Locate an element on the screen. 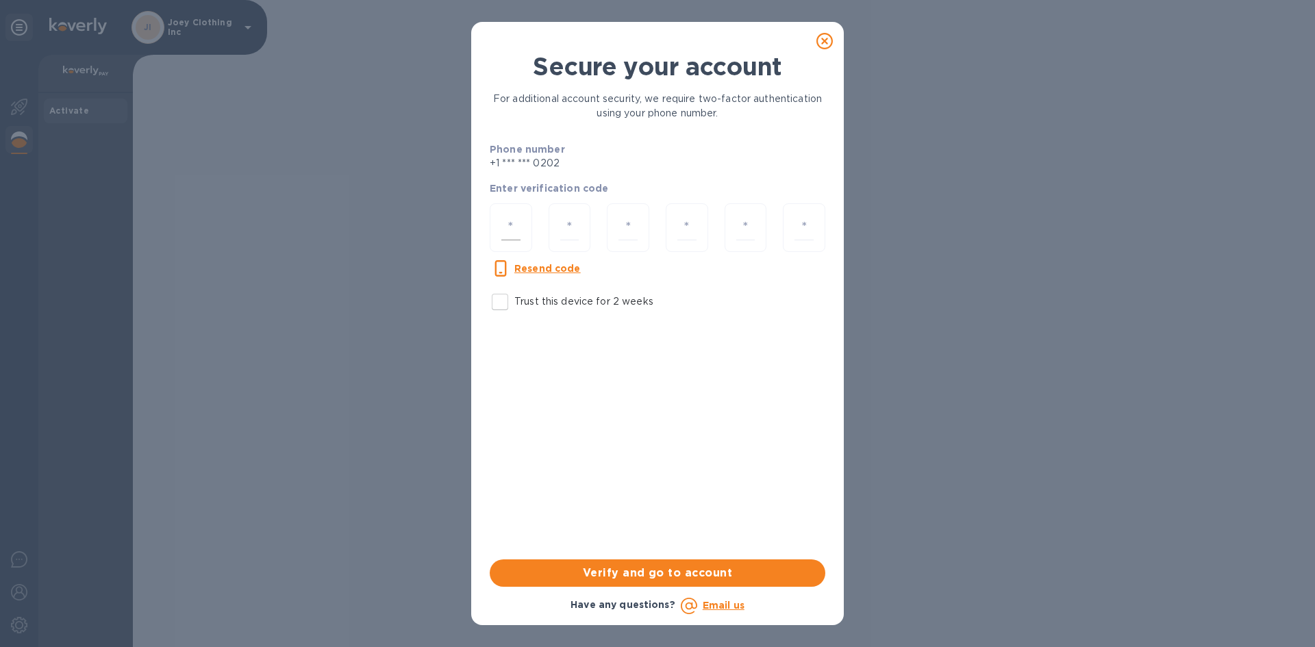 This screenshot has height=647, width=1315. button: Verify and go to account is located at coordinates (658, 573).